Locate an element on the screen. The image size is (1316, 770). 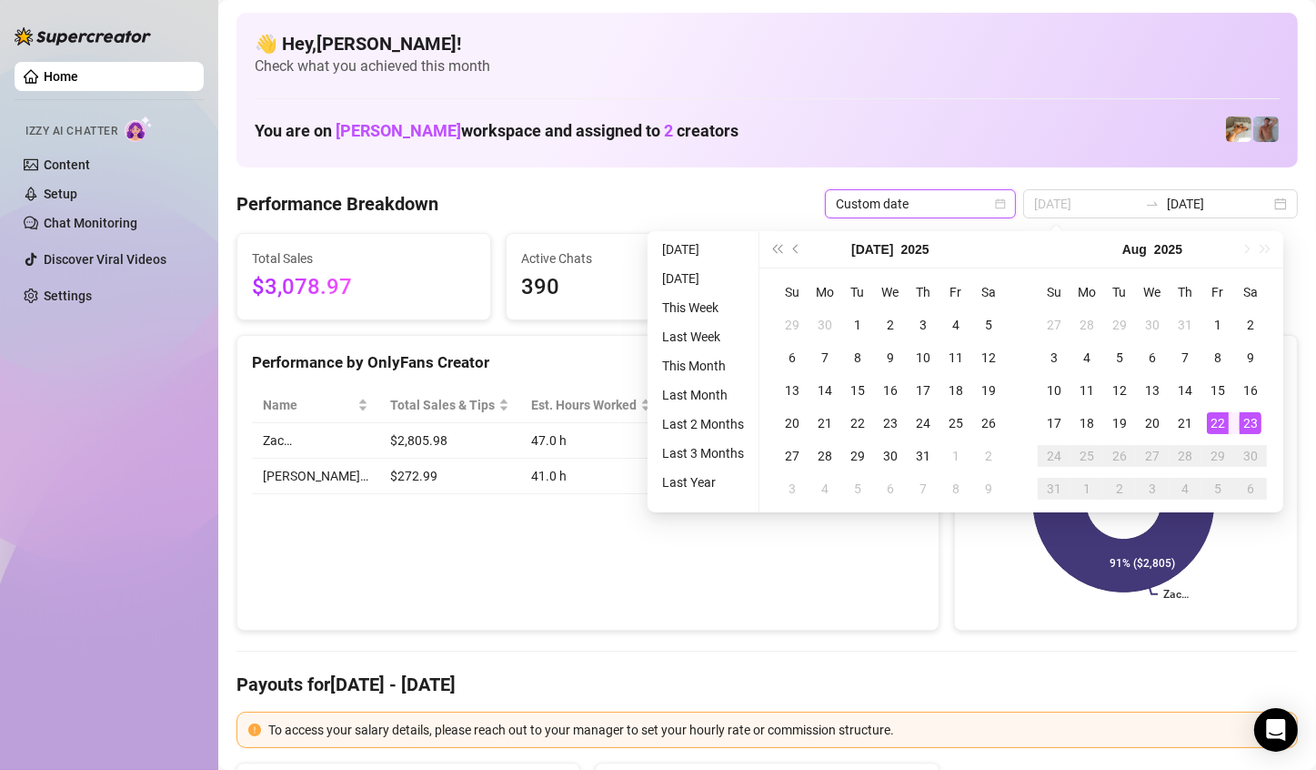
a: Chat Monitoring is located at coordinates (90, 223).